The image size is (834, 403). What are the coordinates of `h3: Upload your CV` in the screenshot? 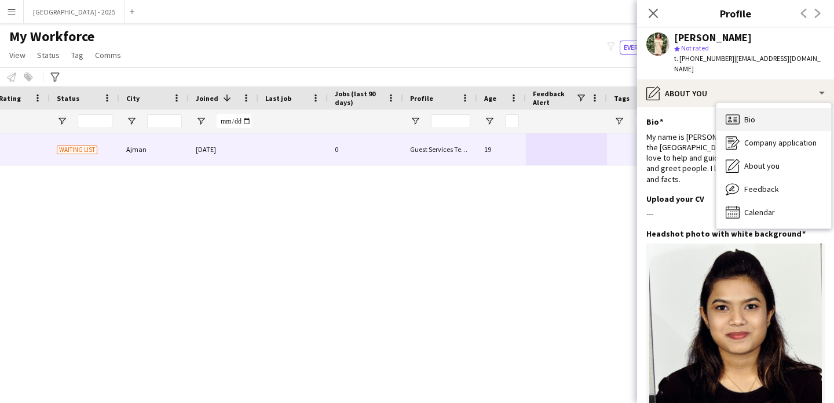 It's located at (675, 199).